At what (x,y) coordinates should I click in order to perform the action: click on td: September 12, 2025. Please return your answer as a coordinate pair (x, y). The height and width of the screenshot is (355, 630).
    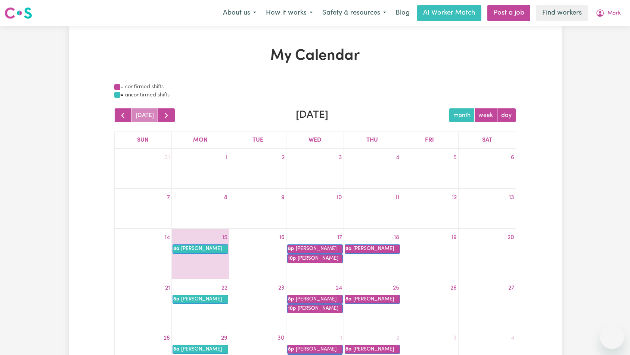
    Looking at the image, I should click on (429, 208).